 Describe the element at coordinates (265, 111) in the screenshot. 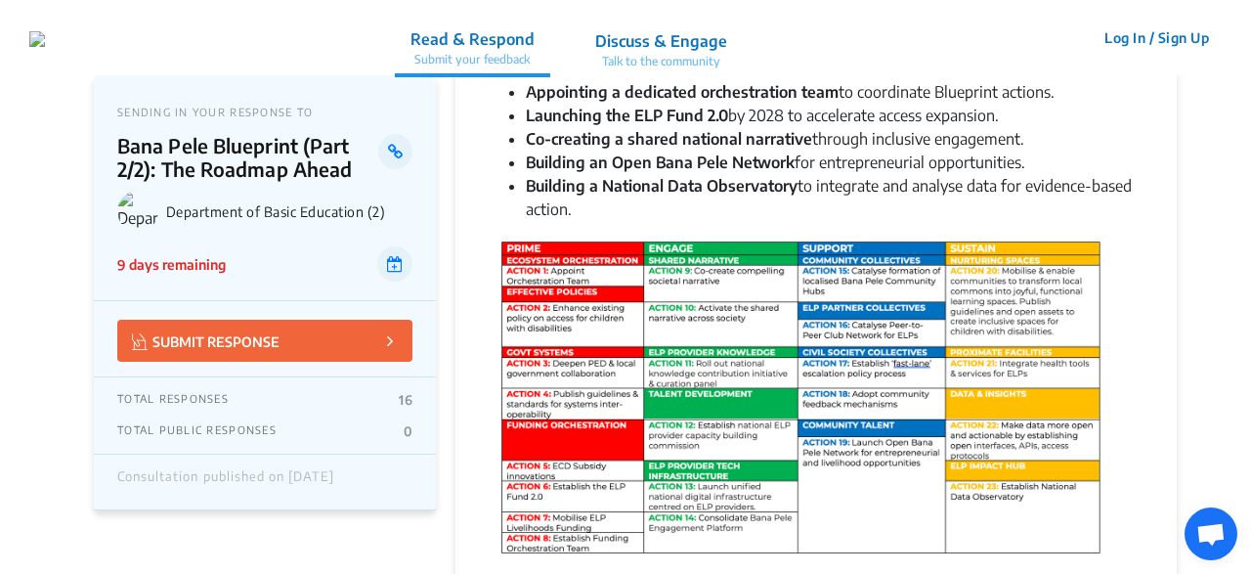

I see `p: SENDING IN YOUR RESPONSE TO` at that location.